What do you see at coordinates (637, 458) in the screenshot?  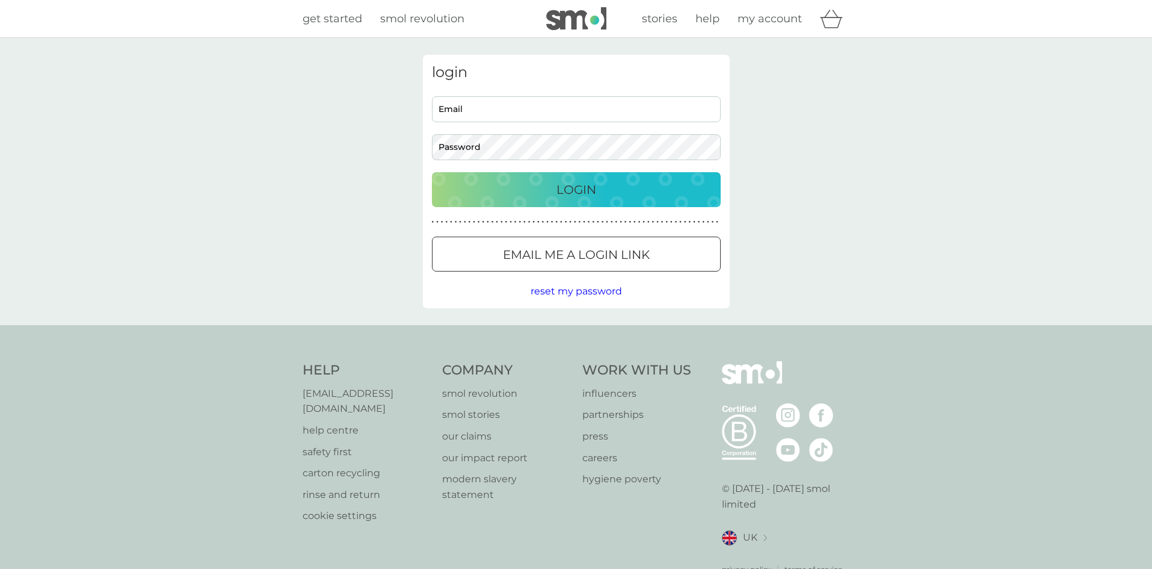 I see `p: careers` at bounding box center [637, 458].